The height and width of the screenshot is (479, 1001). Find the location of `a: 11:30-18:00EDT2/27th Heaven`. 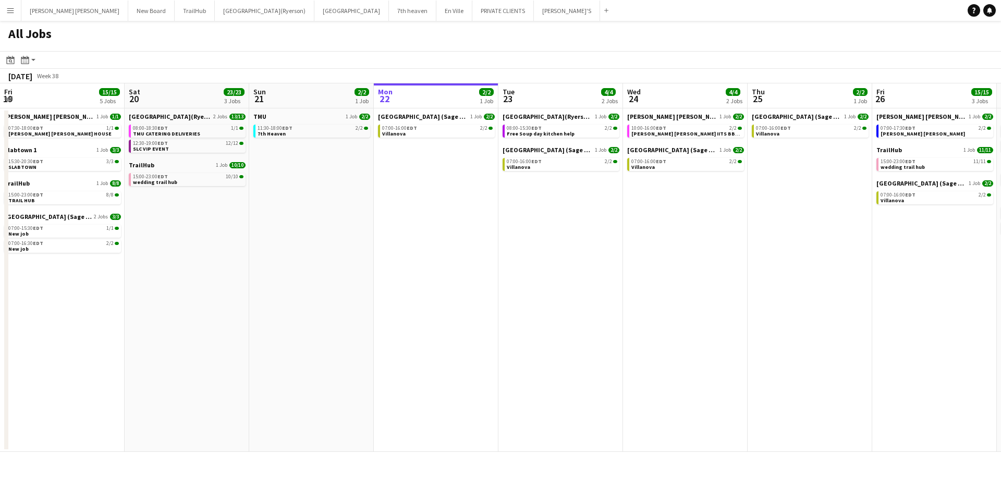

a: 11:30-18:00EDT2/27th Heaven is located at coordinates (313, 130).